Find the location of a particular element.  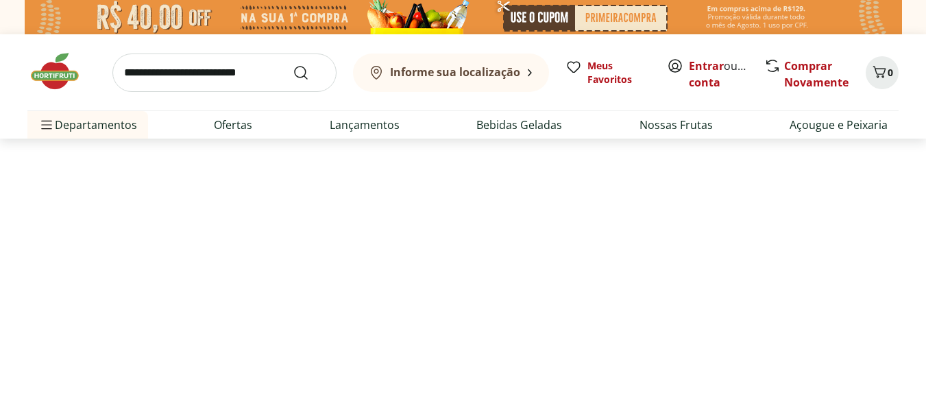

button: Menu is located at coordinates (47, 125).